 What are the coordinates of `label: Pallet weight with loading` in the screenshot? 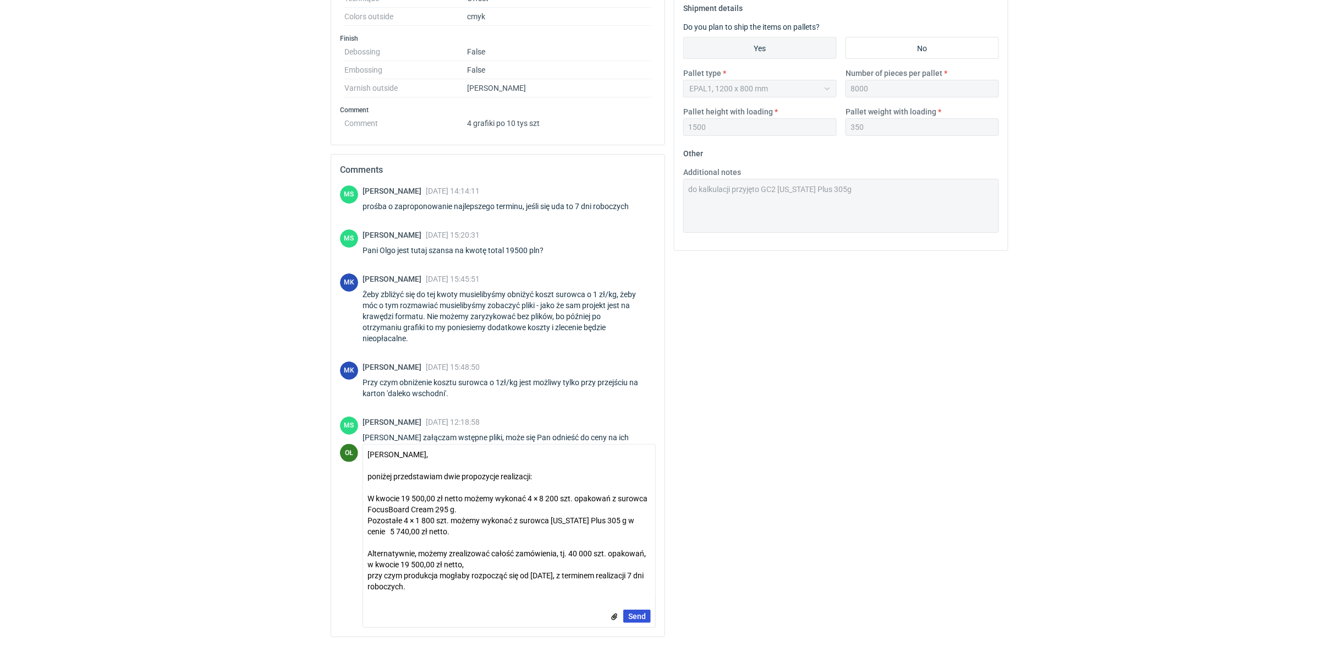 It's located at (890, 112).